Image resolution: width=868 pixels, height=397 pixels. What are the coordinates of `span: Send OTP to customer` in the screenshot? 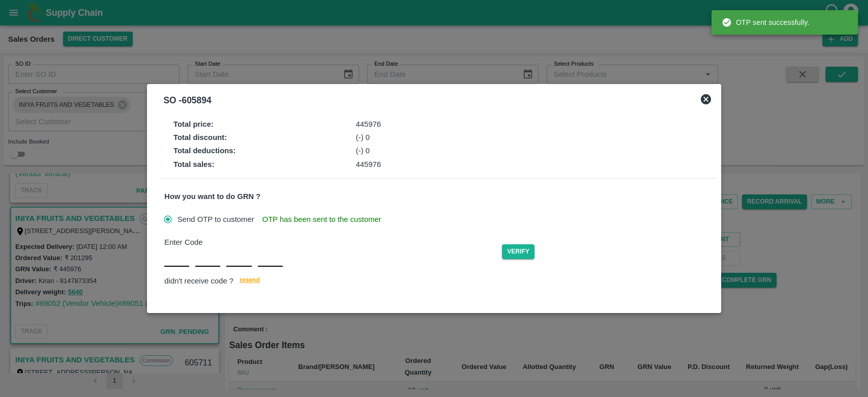 It's located at (216, 219).